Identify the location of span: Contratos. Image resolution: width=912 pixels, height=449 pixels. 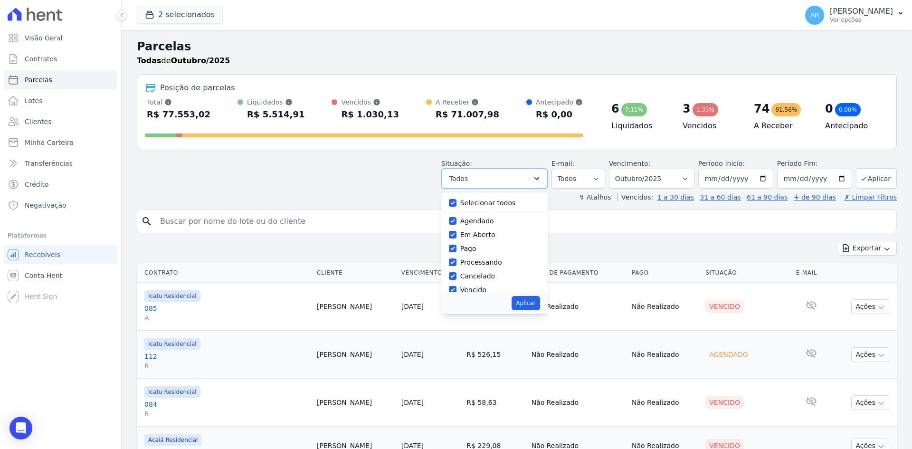
(41, 59).